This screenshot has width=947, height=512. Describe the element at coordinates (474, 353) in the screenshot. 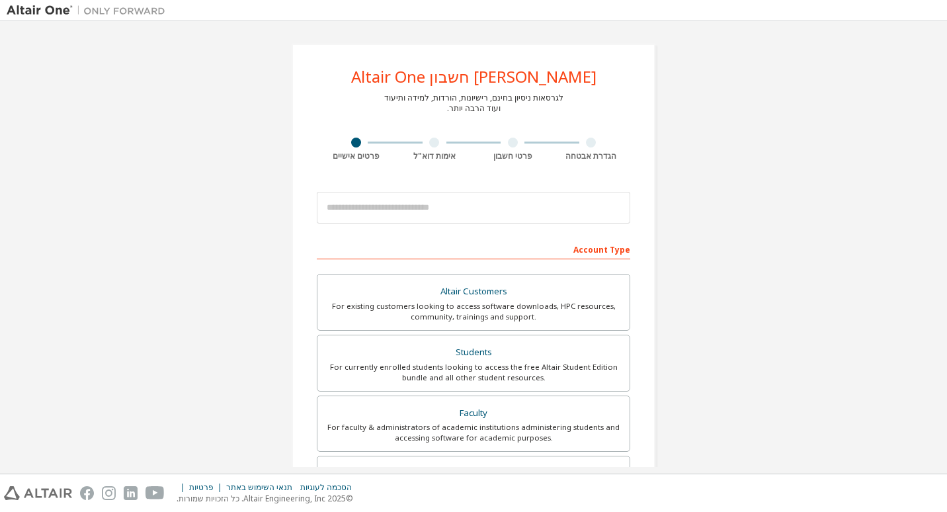

I see `div: Students` at that location.